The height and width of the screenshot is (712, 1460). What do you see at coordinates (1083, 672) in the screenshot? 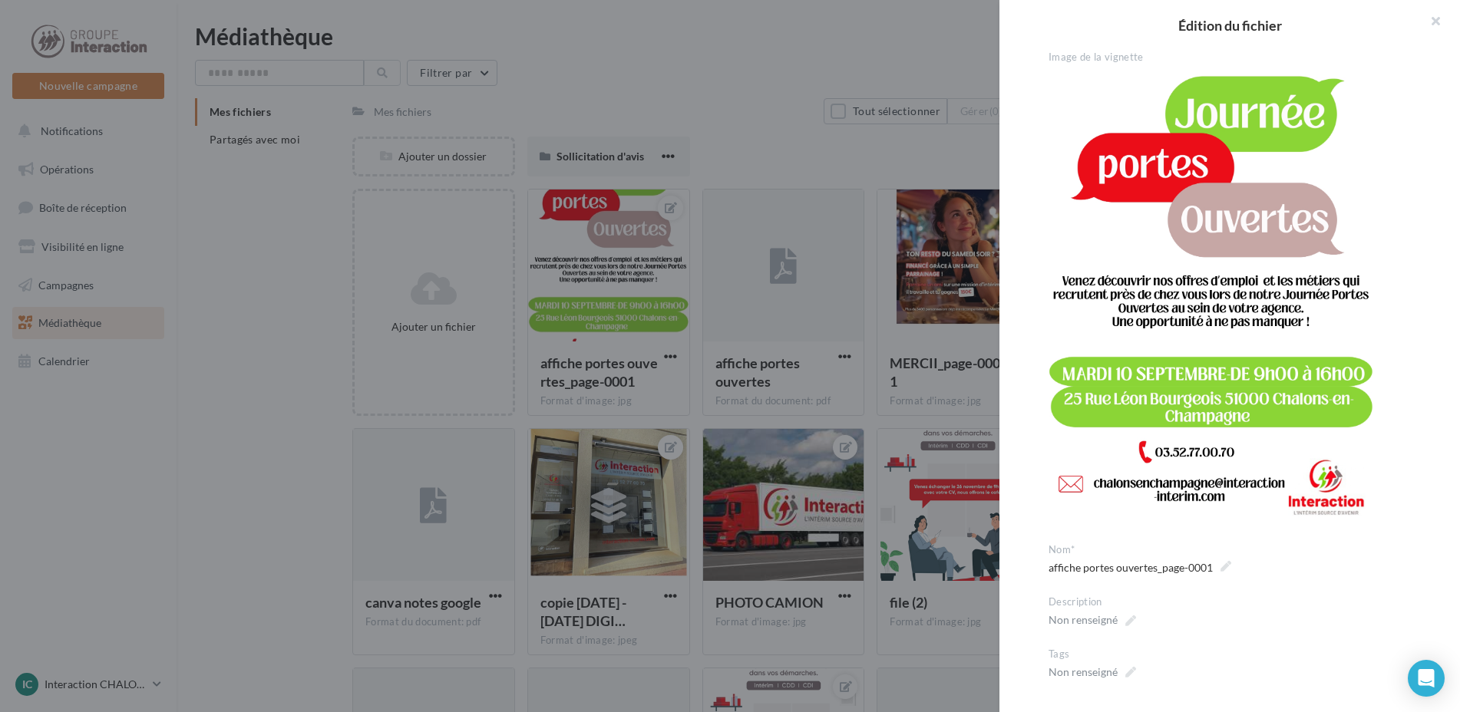
I see `div: Non renseigné` at bounding box center [1083, 672].